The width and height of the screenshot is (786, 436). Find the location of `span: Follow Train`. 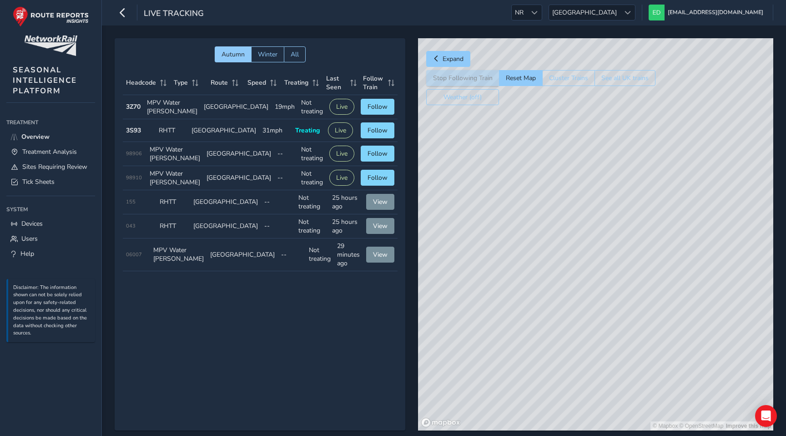

span: Follow Train is located at coordinates (374, 83).